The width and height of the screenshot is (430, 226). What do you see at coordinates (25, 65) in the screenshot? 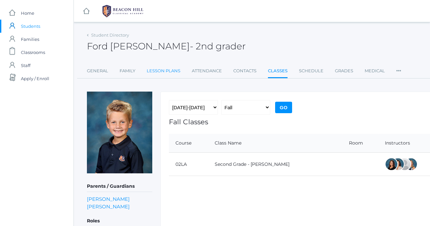
I see `span: Staff` at bounding box center [25, 65].